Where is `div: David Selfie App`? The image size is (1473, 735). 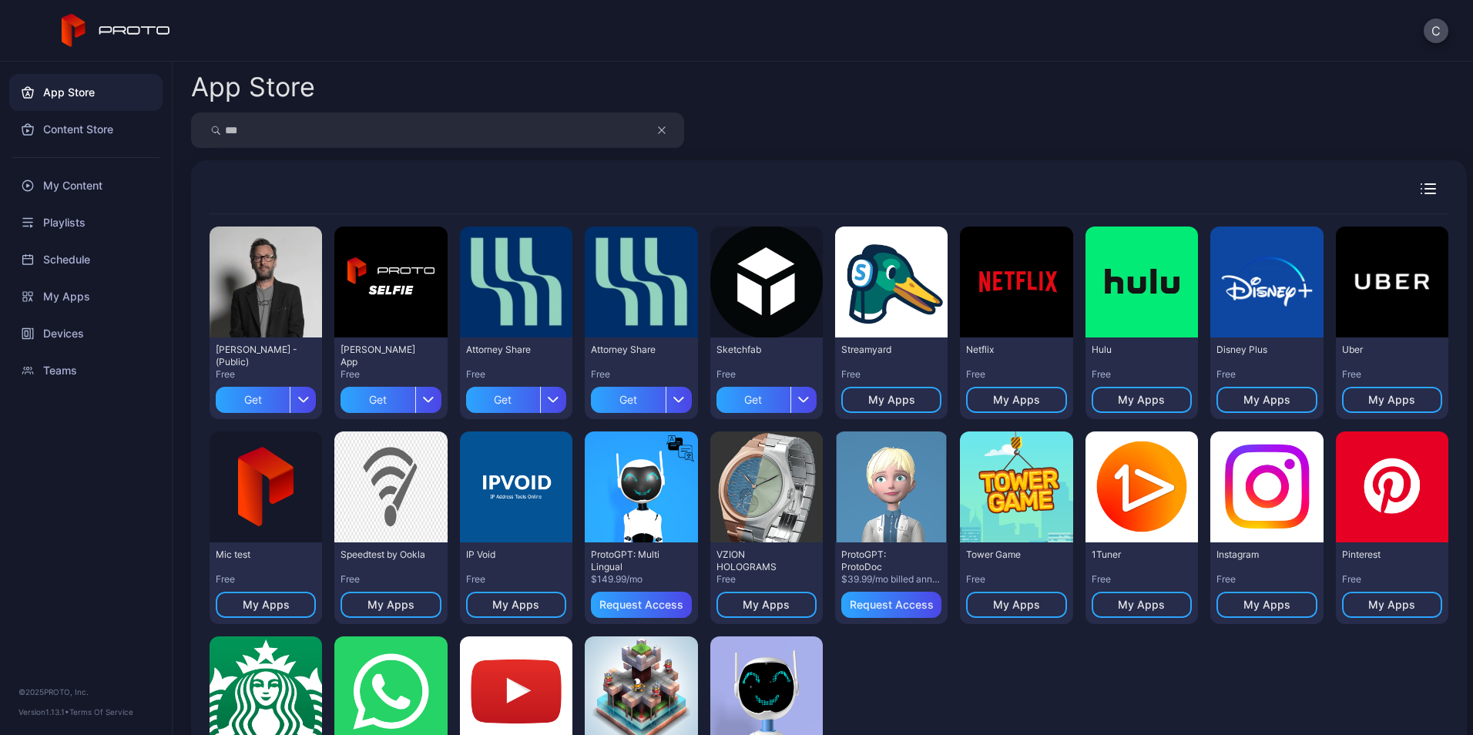 div: David Selfie App is located at coordinates (383, 356).